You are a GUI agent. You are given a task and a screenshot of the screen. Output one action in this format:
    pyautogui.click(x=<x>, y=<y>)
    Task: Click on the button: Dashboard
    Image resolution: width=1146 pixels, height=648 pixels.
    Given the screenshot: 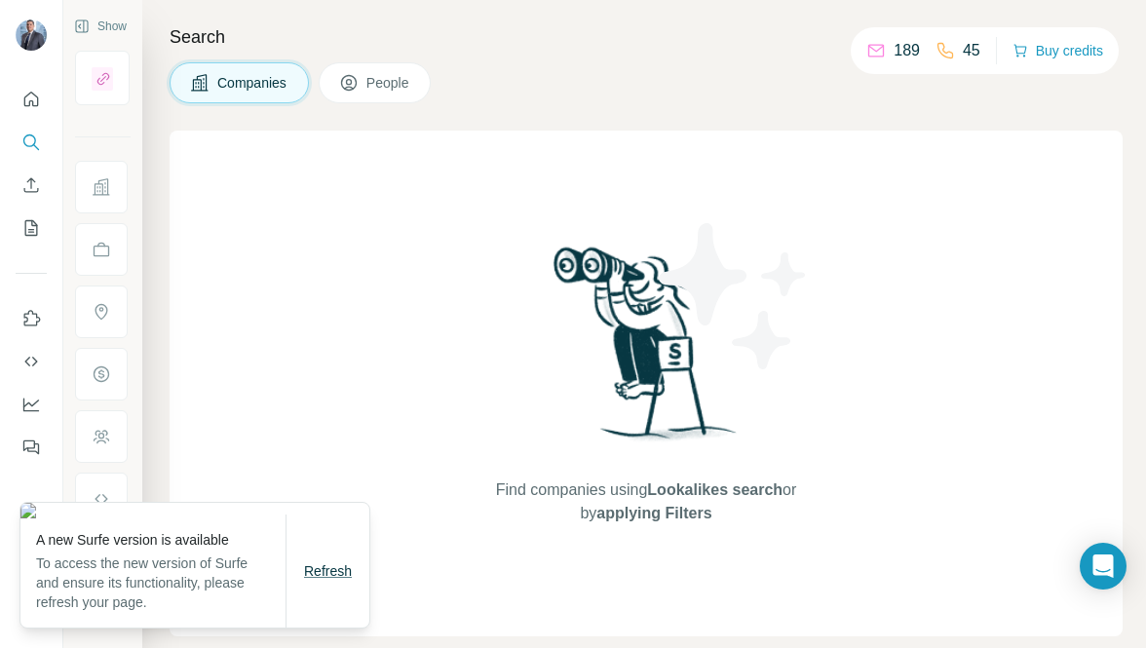 What is the action you would take?
    pyautogui.click(x=31, y=404)
    